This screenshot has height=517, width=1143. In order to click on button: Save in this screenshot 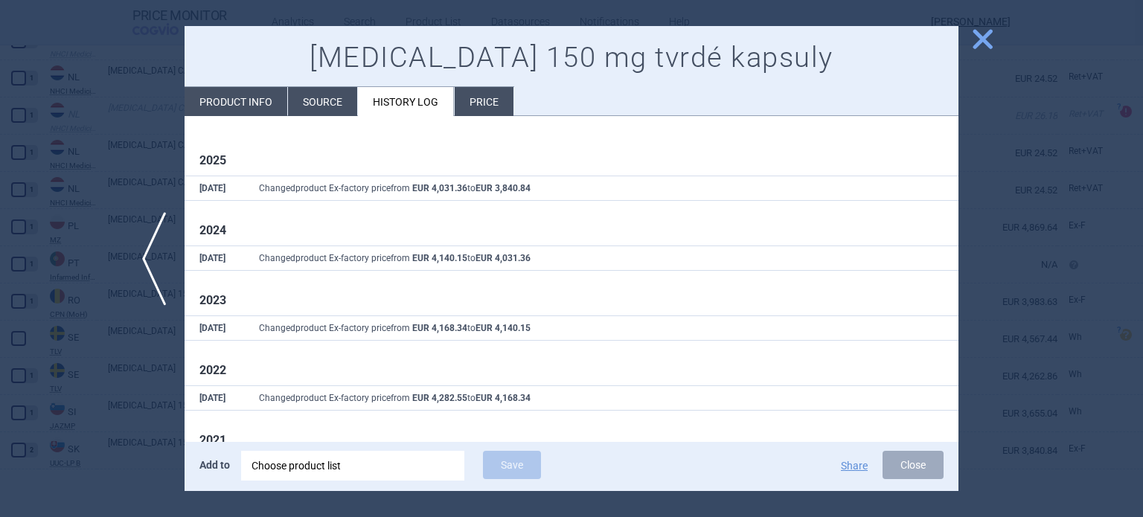, I will do `click(512, 465)`.